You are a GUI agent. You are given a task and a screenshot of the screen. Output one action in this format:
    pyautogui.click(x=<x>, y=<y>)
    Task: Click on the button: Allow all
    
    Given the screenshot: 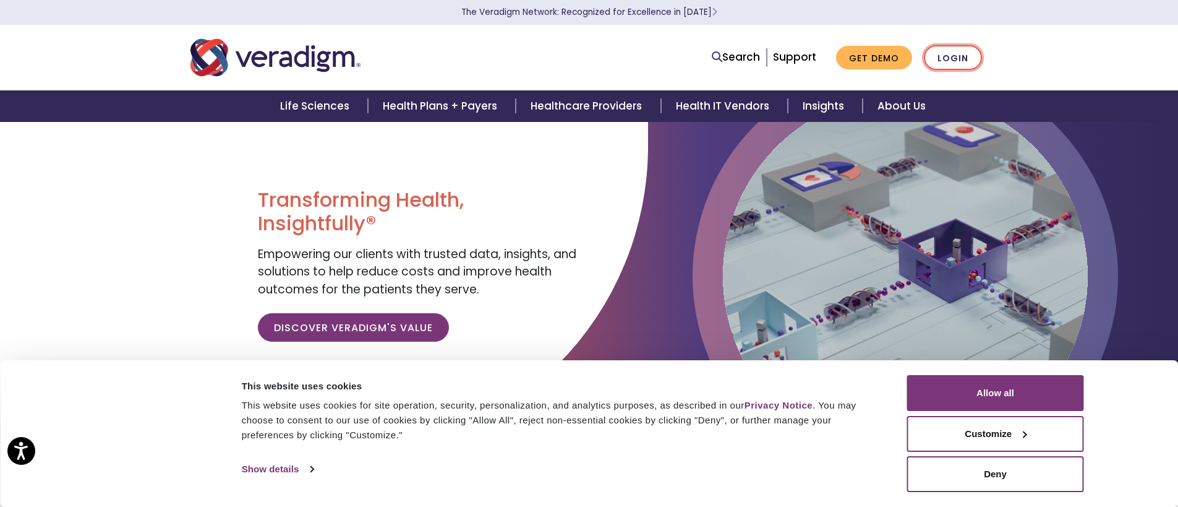 What is the action you would take?
    pyautogui.click(x=996, y=393)
    